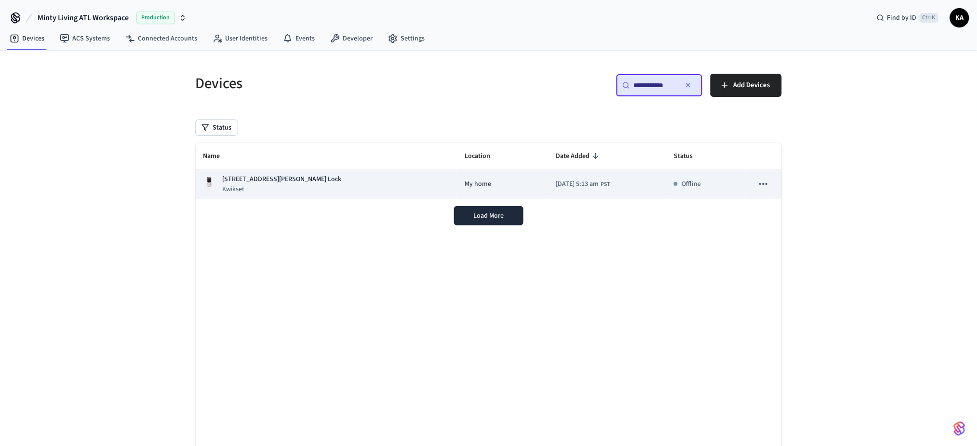  I want to click on a: ACS Systems, so click(85, 39).